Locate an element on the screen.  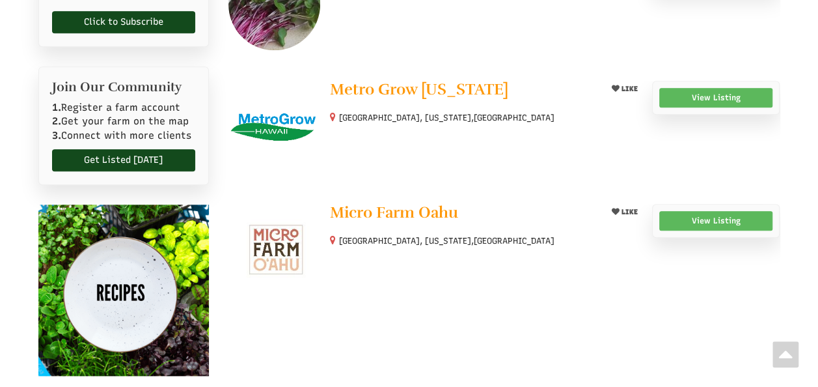
b: 1. is located at coordinates (57, 107).